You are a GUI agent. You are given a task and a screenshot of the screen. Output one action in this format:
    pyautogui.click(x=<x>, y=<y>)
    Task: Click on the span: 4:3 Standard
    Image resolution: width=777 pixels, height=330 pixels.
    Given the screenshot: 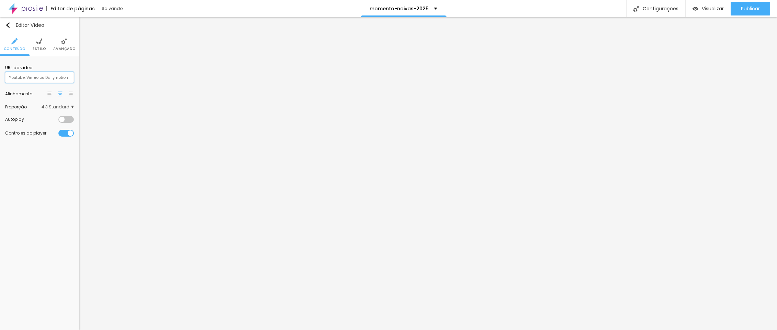 What is the action you would take?
    pyautogui.click(x=58, y=107)
    